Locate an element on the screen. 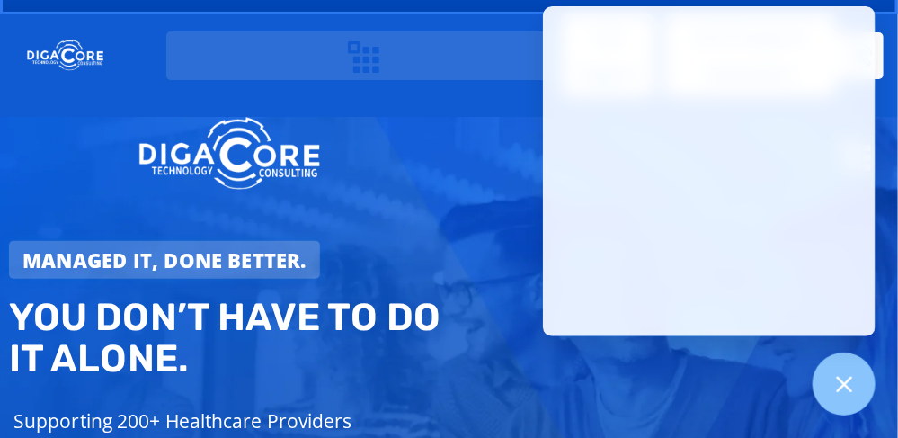 The image size is (898, 438). strong: Managed IT, done better. is located at coordinates (164, 260).